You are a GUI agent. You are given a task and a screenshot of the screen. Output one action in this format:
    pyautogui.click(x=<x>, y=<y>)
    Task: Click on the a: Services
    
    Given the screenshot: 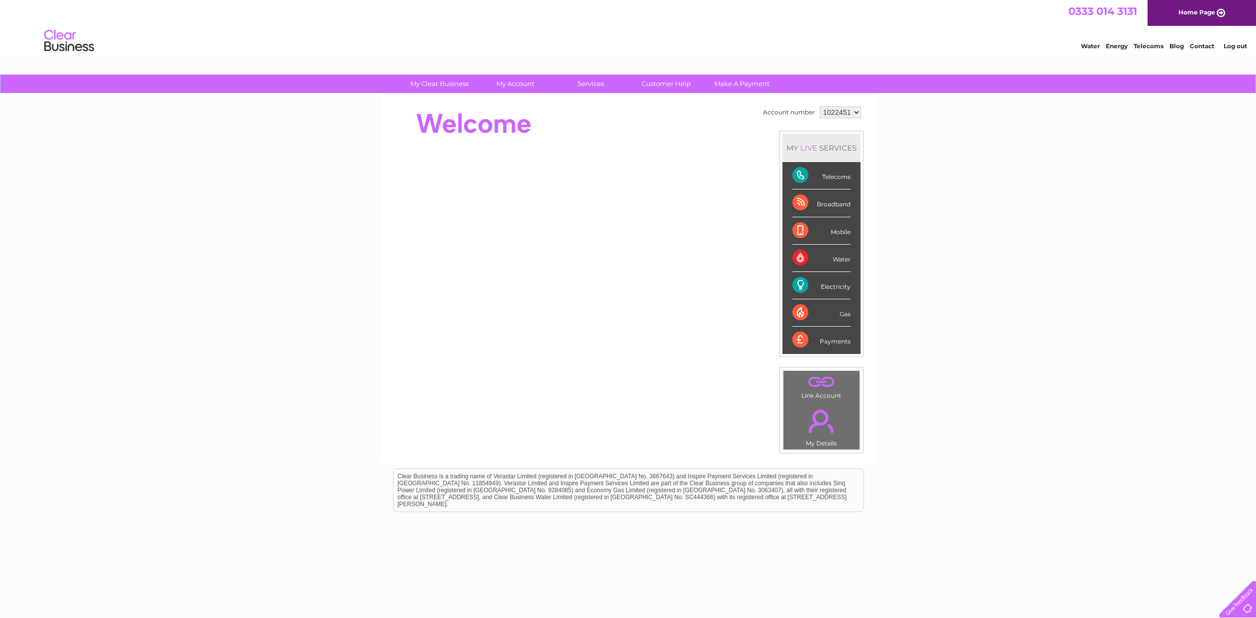 What is the action you would take?
    pyautogui.click(x=590, y=84)
    